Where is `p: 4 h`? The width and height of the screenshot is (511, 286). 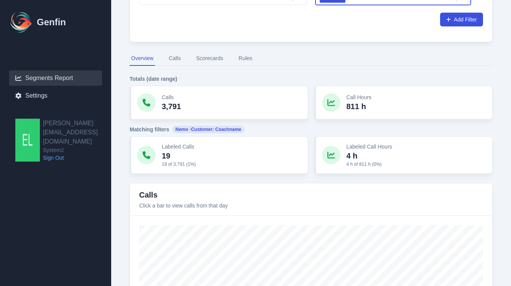 p: 4 h is located at coordinates (369, 156).